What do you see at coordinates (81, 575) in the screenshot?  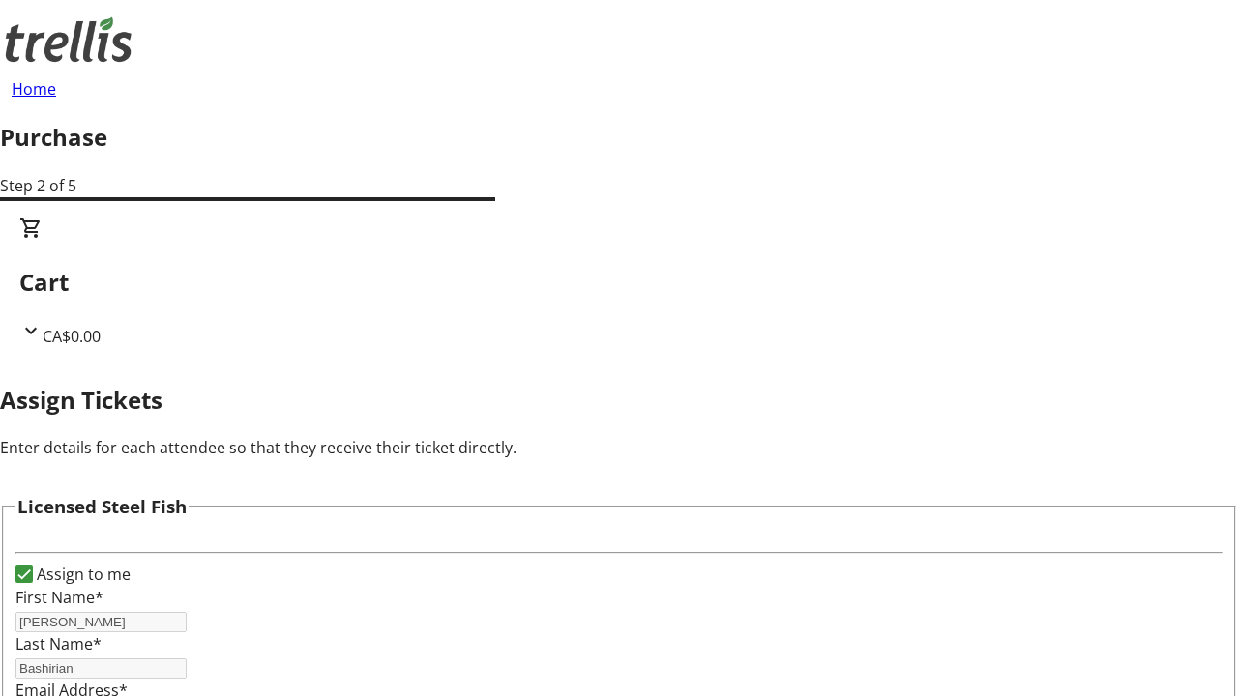 I see `label: Assign to me` at bounding box center [81, 575].